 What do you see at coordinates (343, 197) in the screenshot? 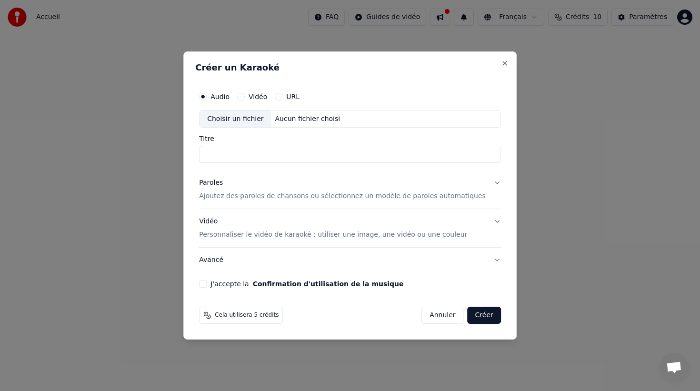
I see `p: Ajoutez des paroles de chansons ou sélectionnez un modèle de paroles automatiques` at bounding box center [343, 197].